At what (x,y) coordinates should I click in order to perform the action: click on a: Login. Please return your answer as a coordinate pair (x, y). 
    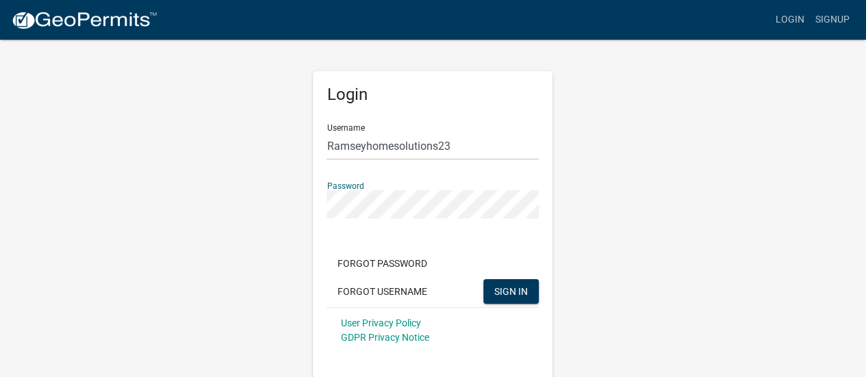
    Looking at the image, I should click on (790, 20).